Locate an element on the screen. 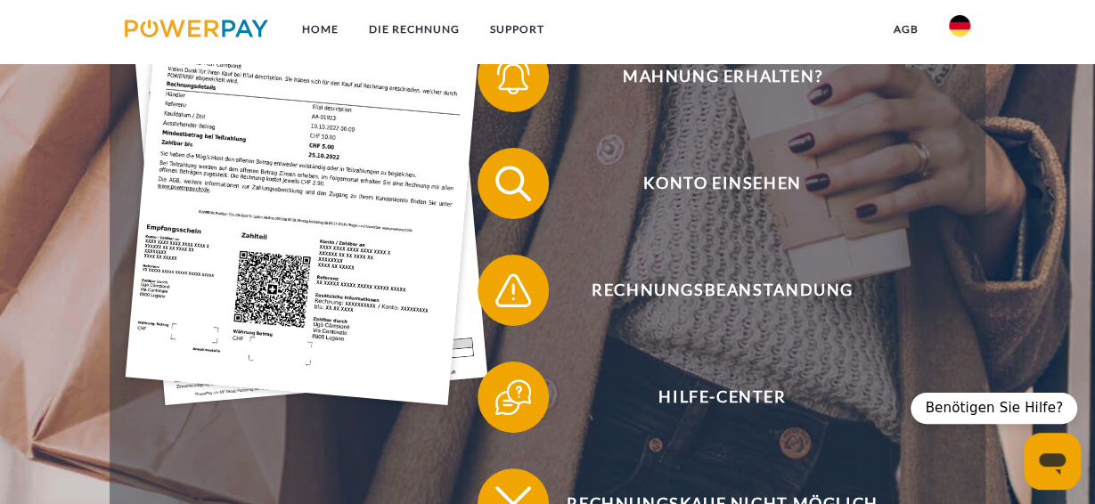  span: Konto einsehen is located at coordinates (723, 184).